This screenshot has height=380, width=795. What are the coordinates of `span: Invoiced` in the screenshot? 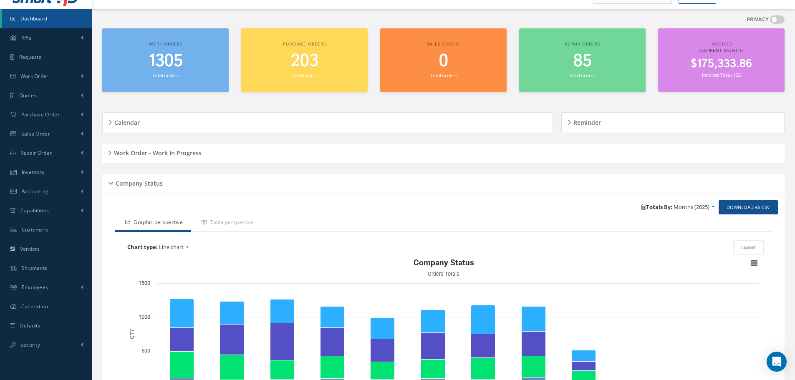 It's located at (721, 44).